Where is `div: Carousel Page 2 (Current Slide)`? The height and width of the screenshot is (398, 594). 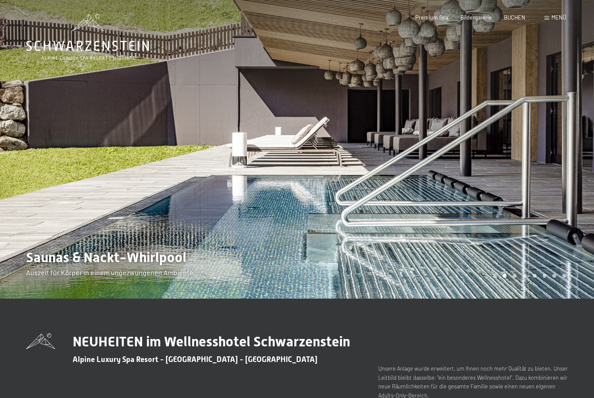 div: Carousel Page 2 (Current Slide) is located at coordinates (504, 276).